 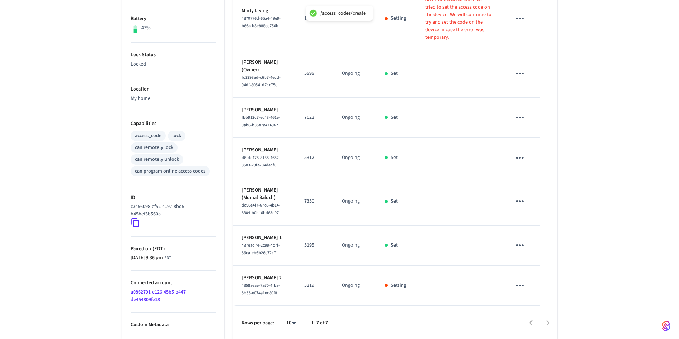 I want to click on div: can remotely unlock, so click(x=157, y=159).